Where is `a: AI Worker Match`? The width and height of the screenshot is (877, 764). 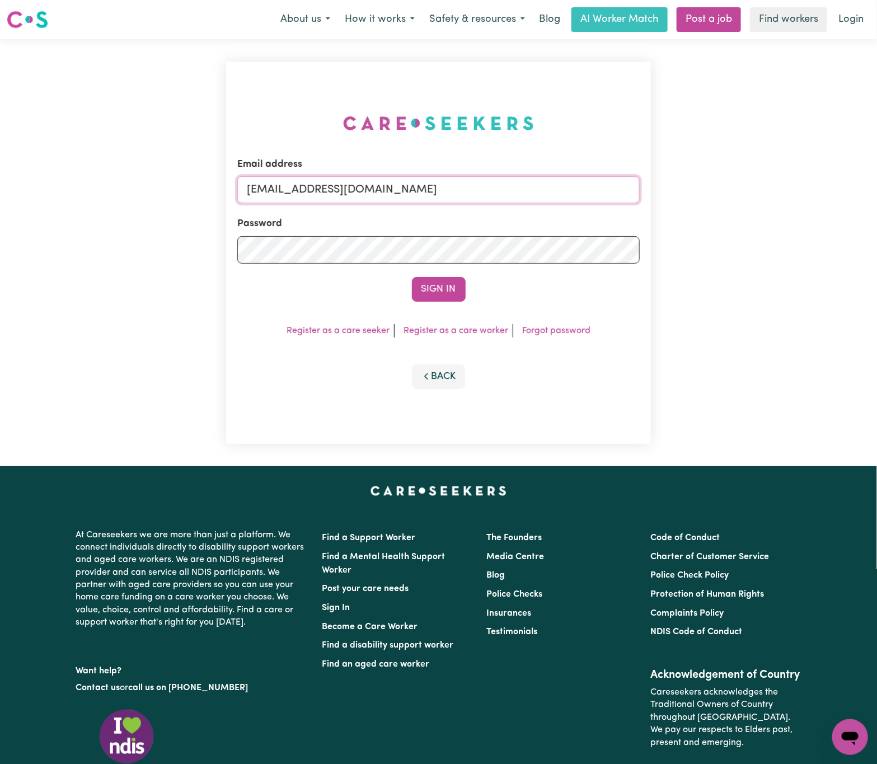 a: AI Worker Match is located at coordinates (620, 20).